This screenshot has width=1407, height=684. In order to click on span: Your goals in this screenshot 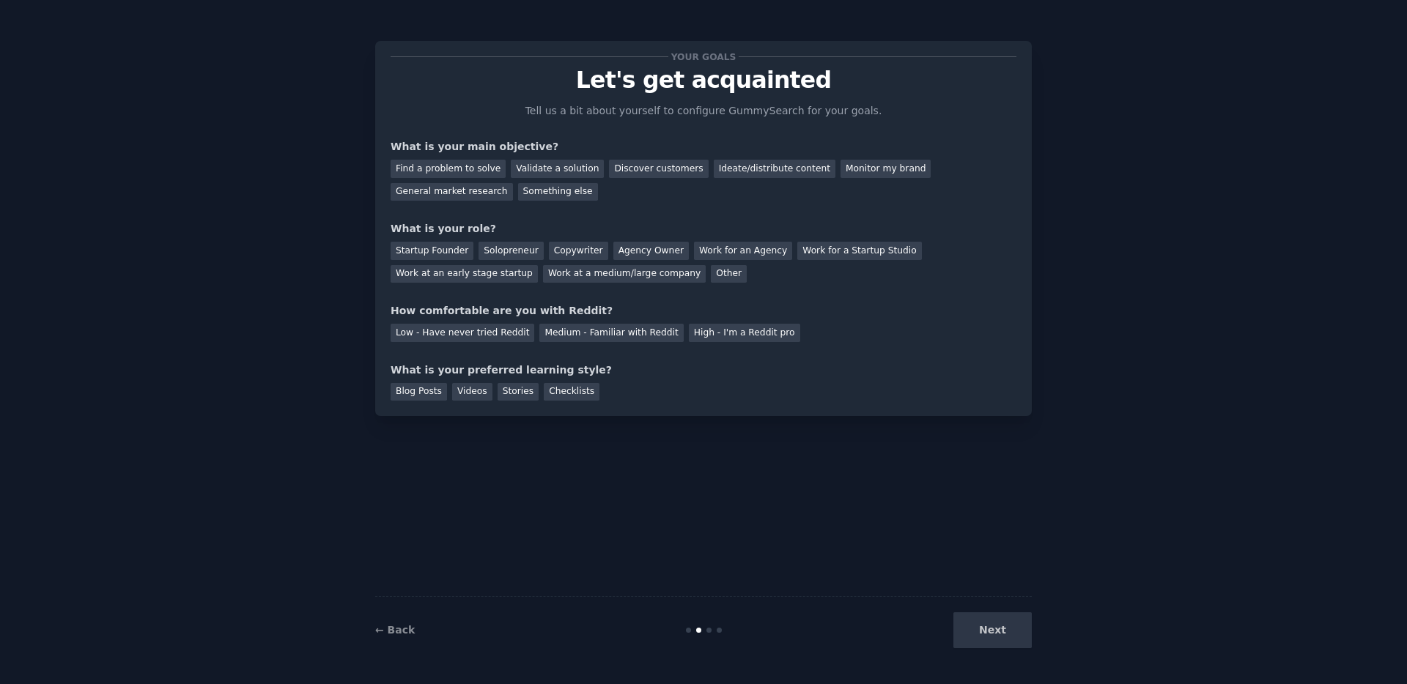, I will do `click(704, 56)`.